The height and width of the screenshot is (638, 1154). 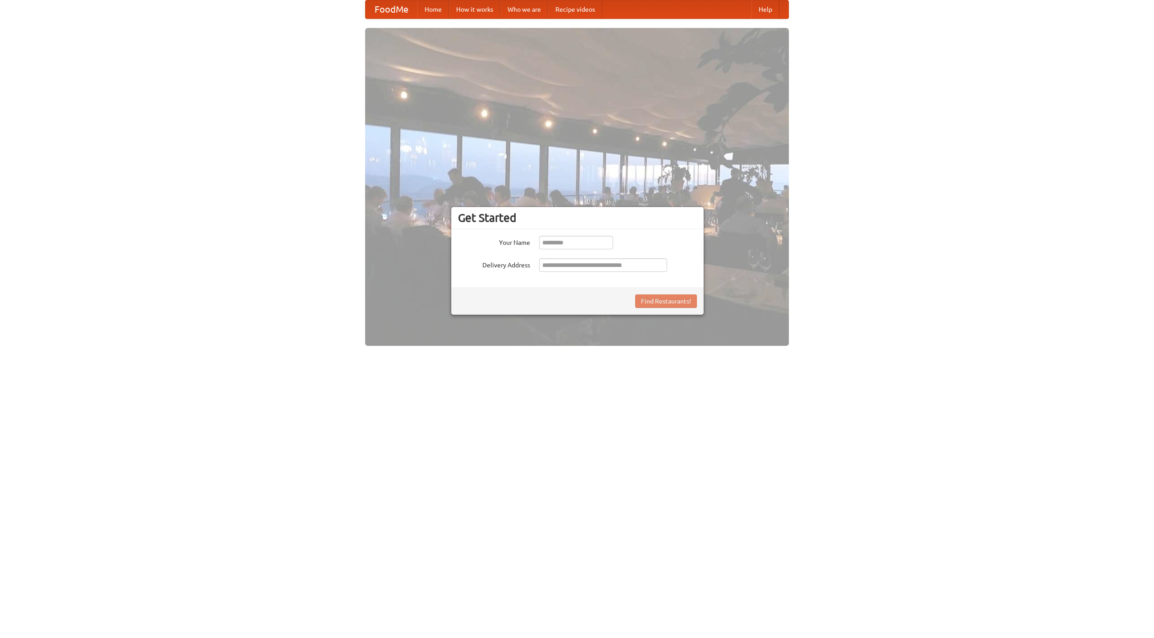 I want to click on label: Your Name, so click(x=494, y=241).